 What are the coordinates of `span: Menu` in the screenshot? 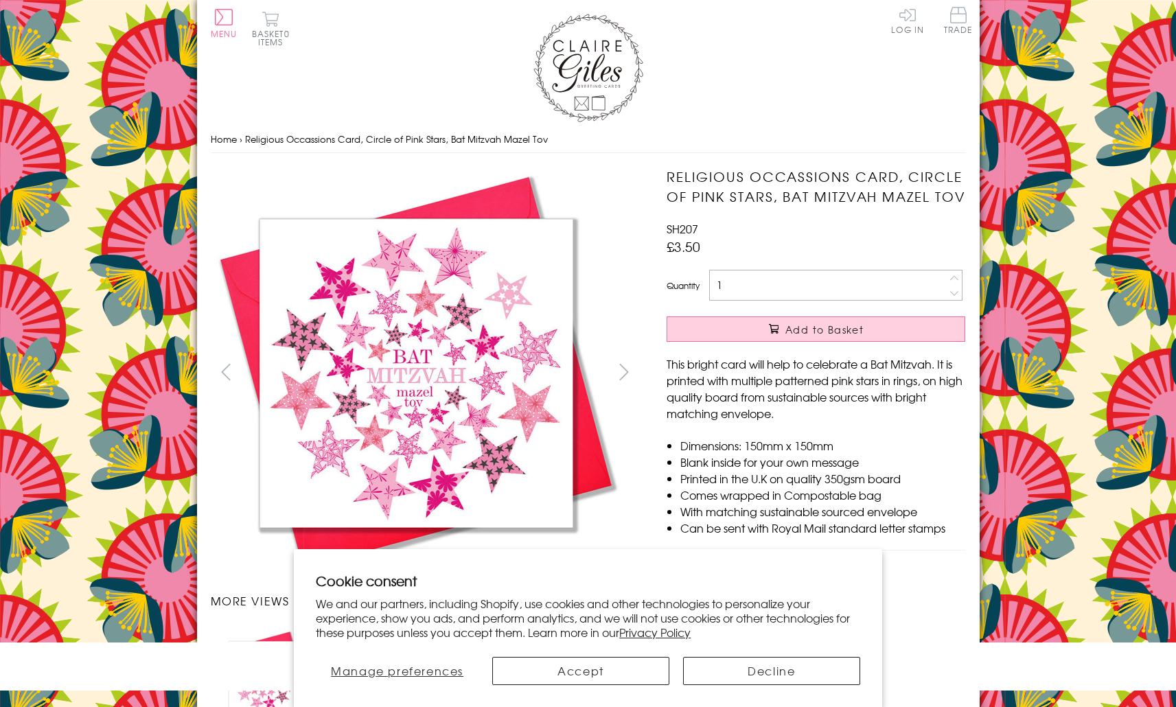 It's located at (224, 34).